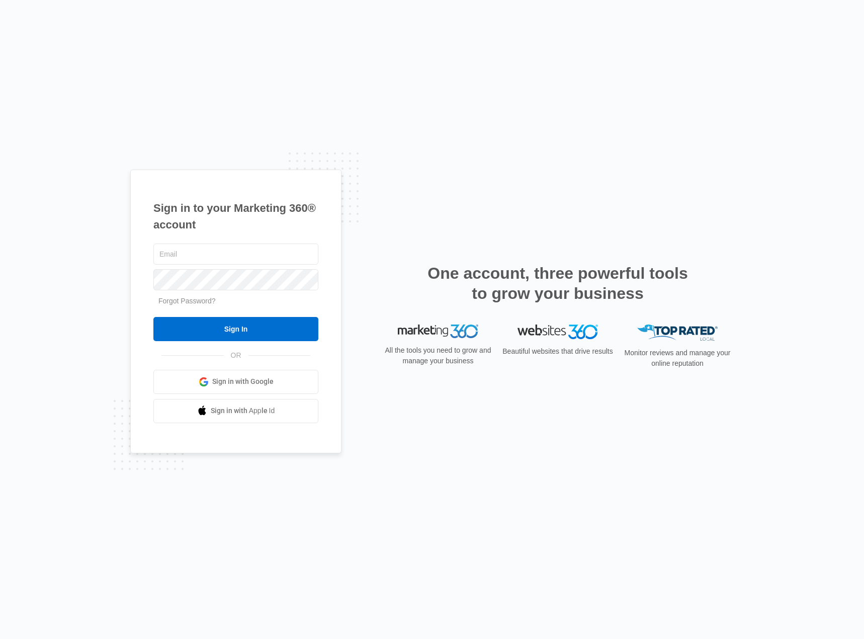  What do you see at coordinates (677, 358) in the screenshot?
I see `p: Monitor reviews and manage your online reputation` at bounding box center [677, 358].